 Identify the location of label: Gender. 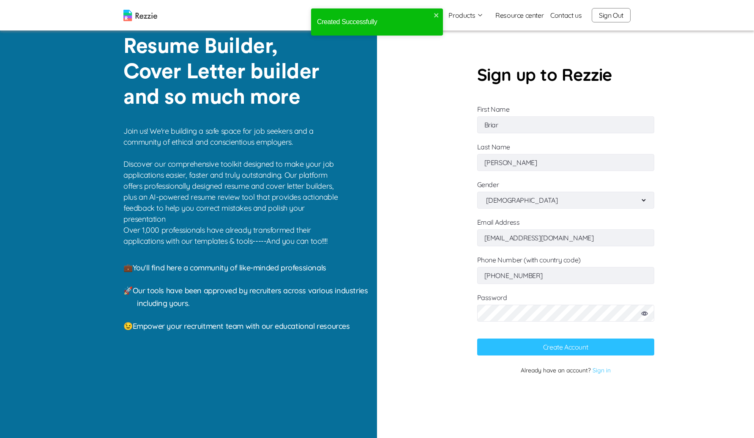
(488, 184).